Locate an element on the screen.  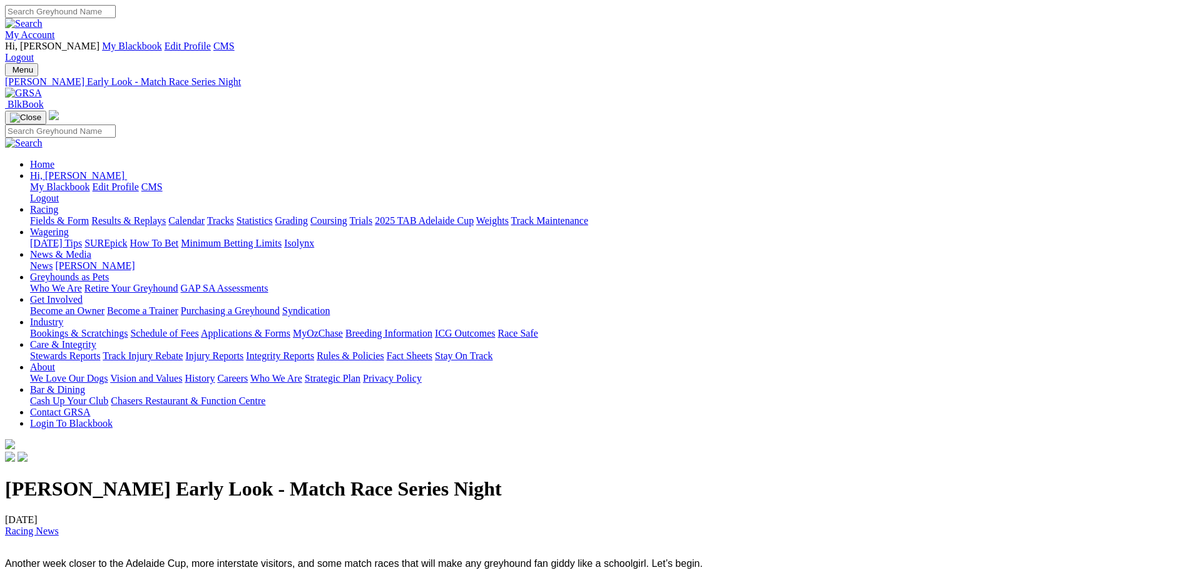
a: Strategic Plan is located at coordinates (332, 378).